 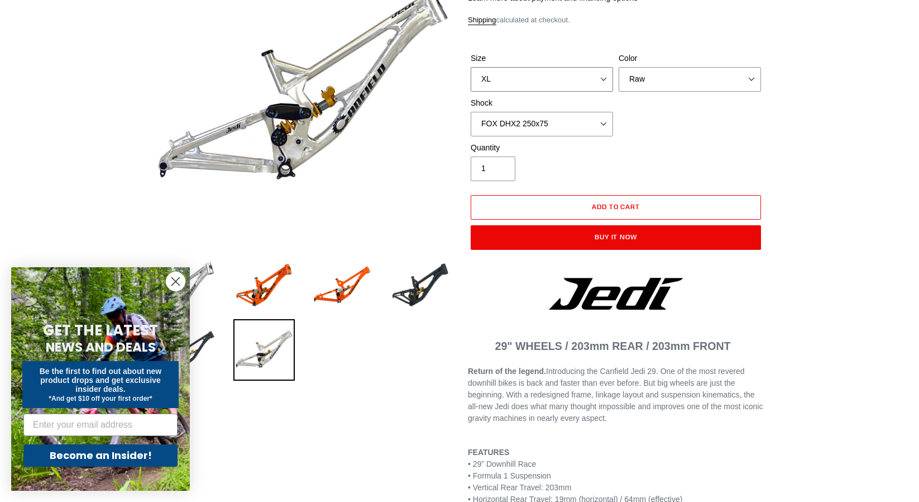 I want to click on span: • 29” Downhill Race, so click(x=502, y=464).